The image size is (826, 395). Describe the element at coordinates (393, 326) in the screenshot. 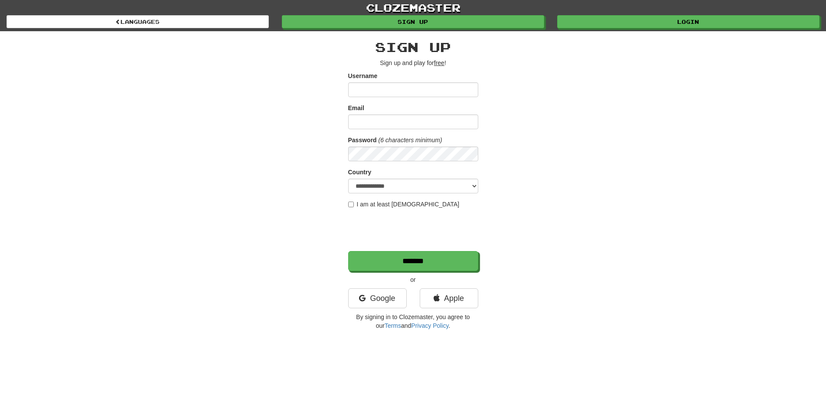

I see `a: Terms` at that location.